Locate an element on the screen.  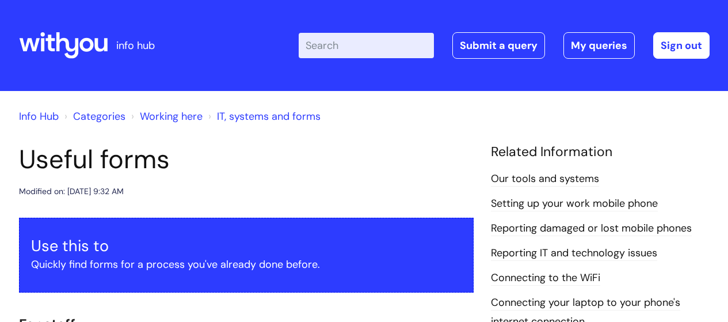
a: Setting up your work mobile phone is located at coordinates (574, 204).